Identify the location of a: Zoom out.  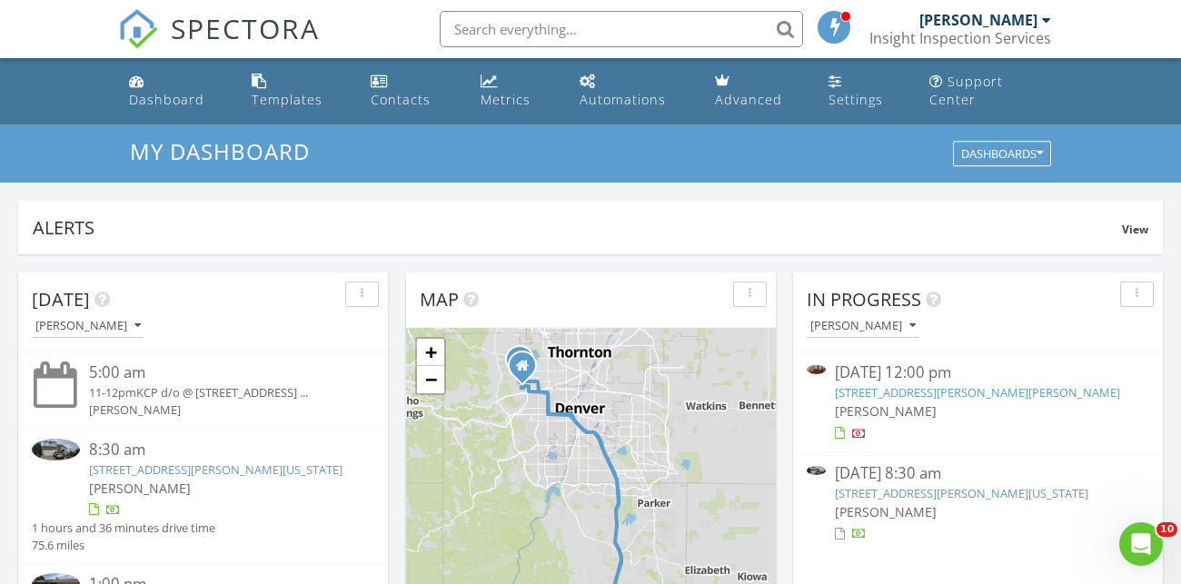
(431, 380).